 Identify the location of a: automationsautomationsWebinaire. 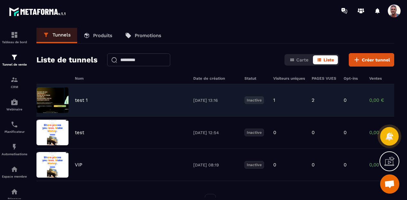
(14, 105).